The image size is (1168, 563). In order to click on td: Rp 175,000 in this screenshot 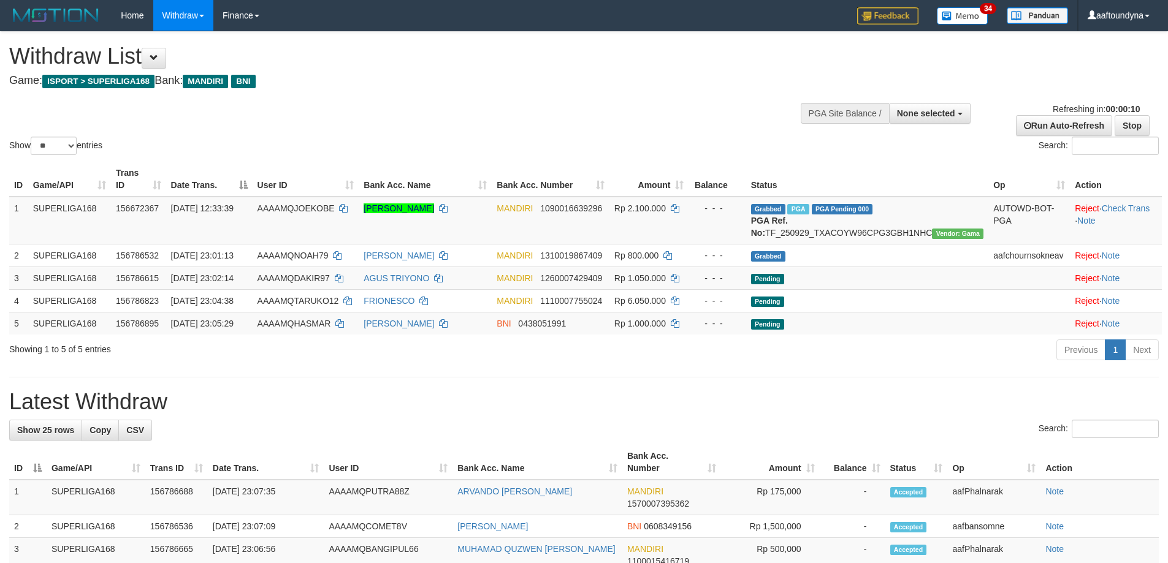, I will do `click(770, 498)`.